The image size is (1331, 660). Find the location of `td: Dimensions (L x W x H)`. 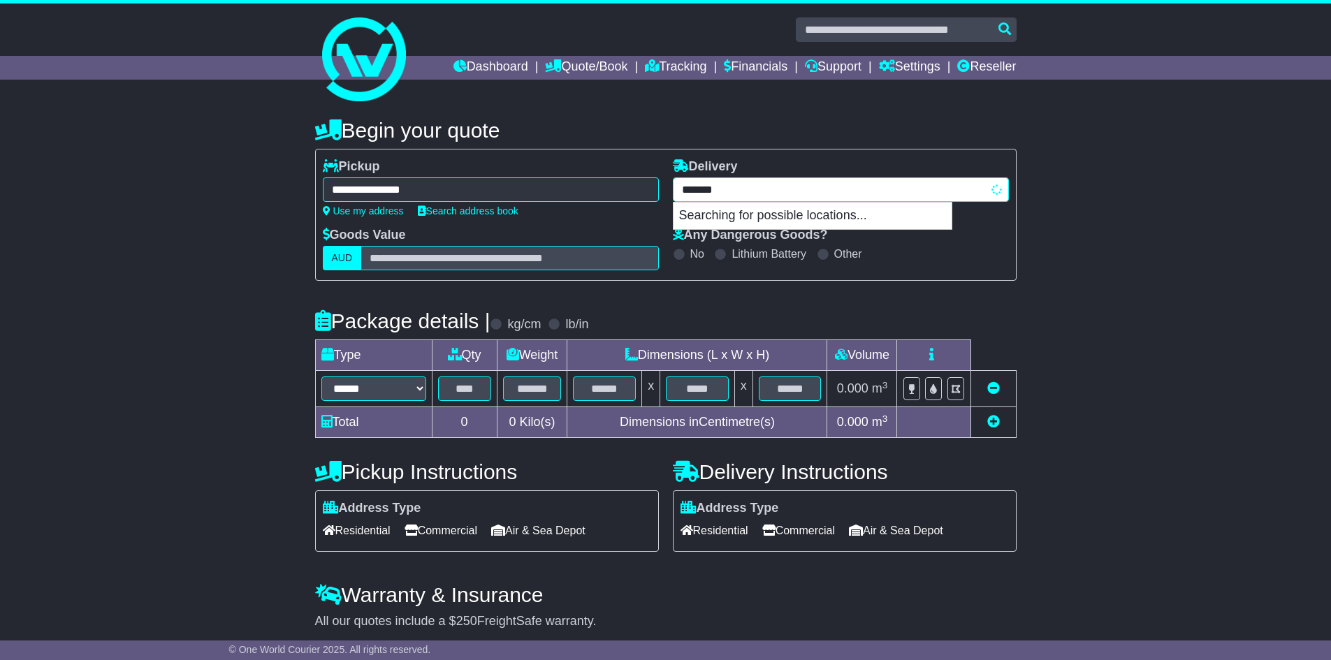

td: Dimensions (L x W x H) is located at coordinates (697, 356).